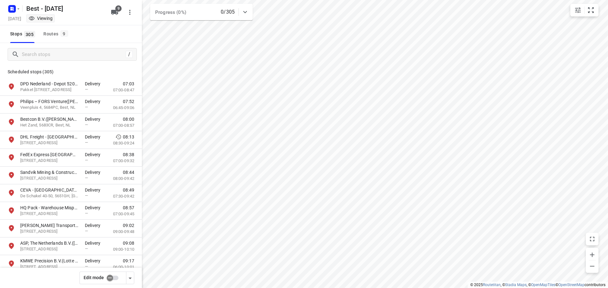  I want to click on p: 07:00-09:45, so click(123, 214).